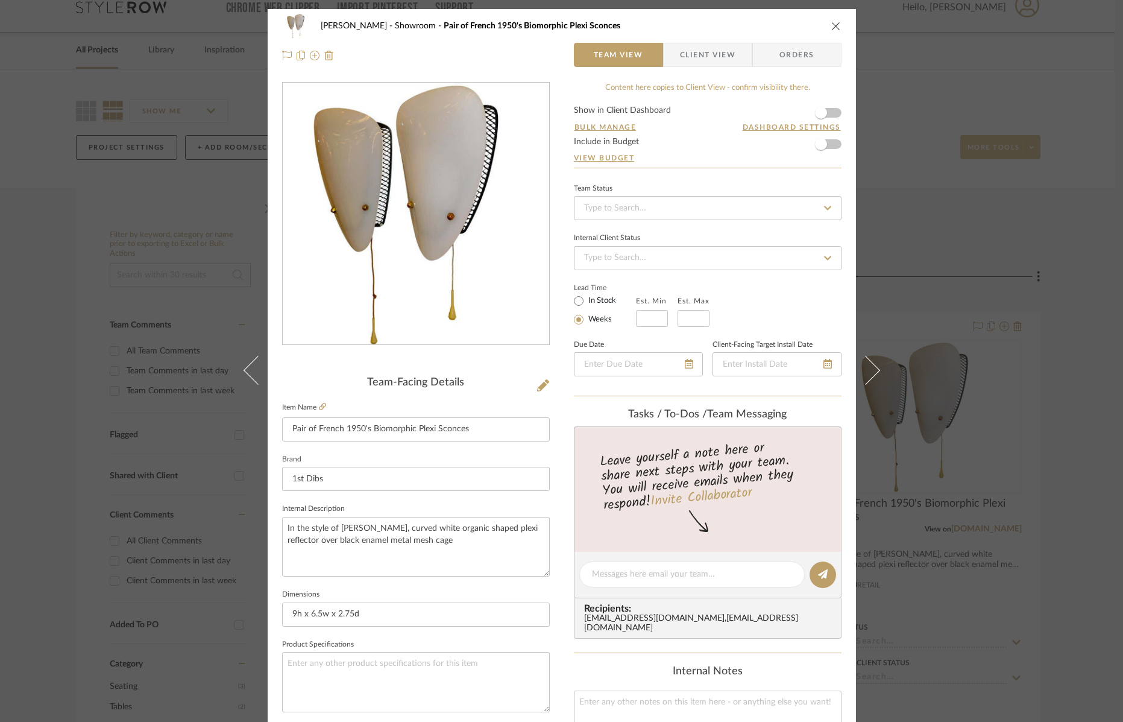  I want to click on div: Content here copies to Client View - confirm visibility there., so click(708, 88).